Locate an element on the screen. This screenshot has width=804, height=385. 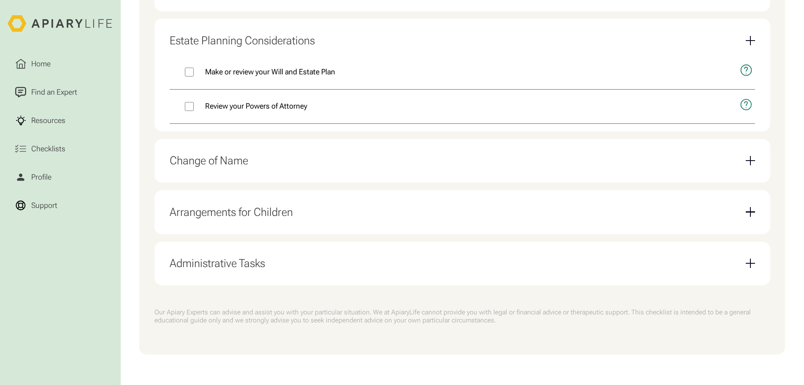
div: Home is located at coordinates (41, 64).